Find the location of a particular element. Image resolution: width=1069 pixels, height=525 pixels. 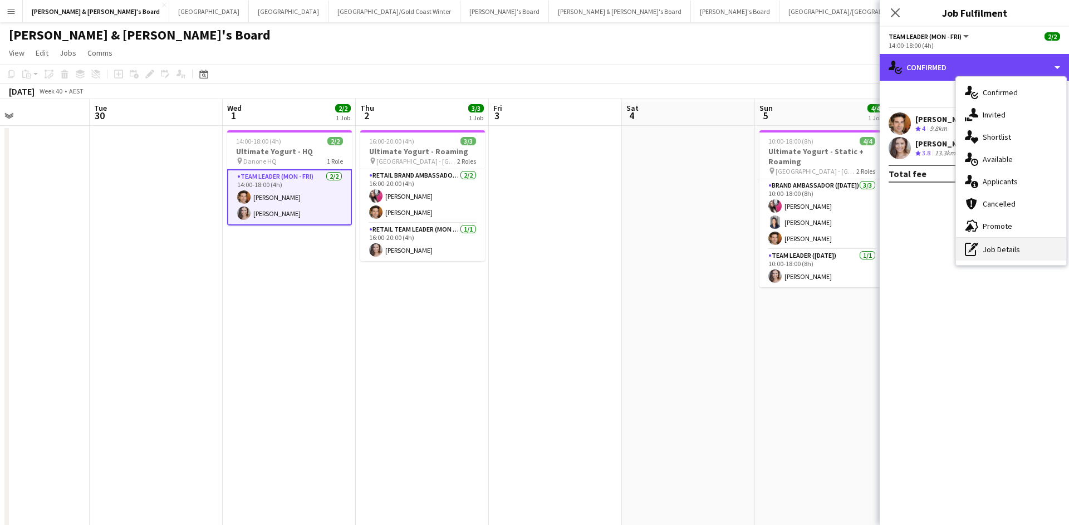

a: Comms is located at coordinates (100, 53).